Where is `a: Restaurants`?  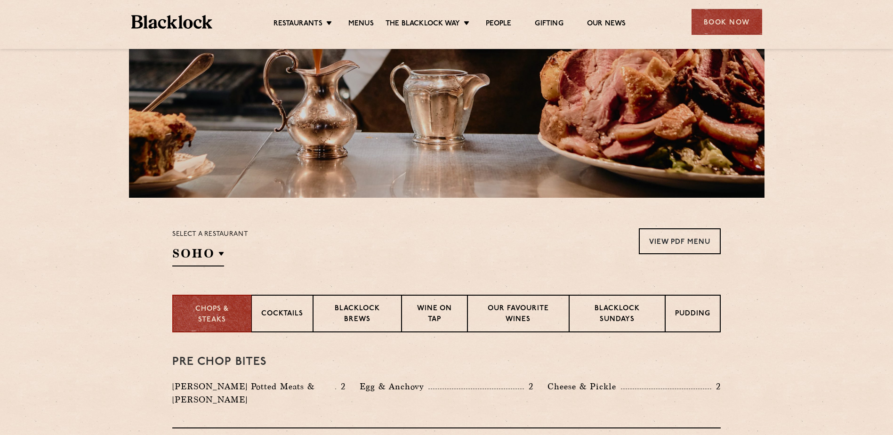
a: Restaurants is located at coordinates (298, 24).